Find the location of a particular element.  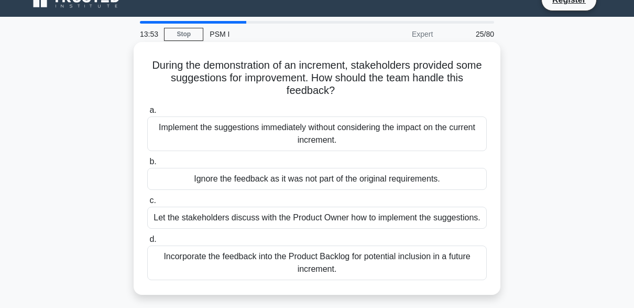

div: 25/80 is located at coordinates (470, 34).